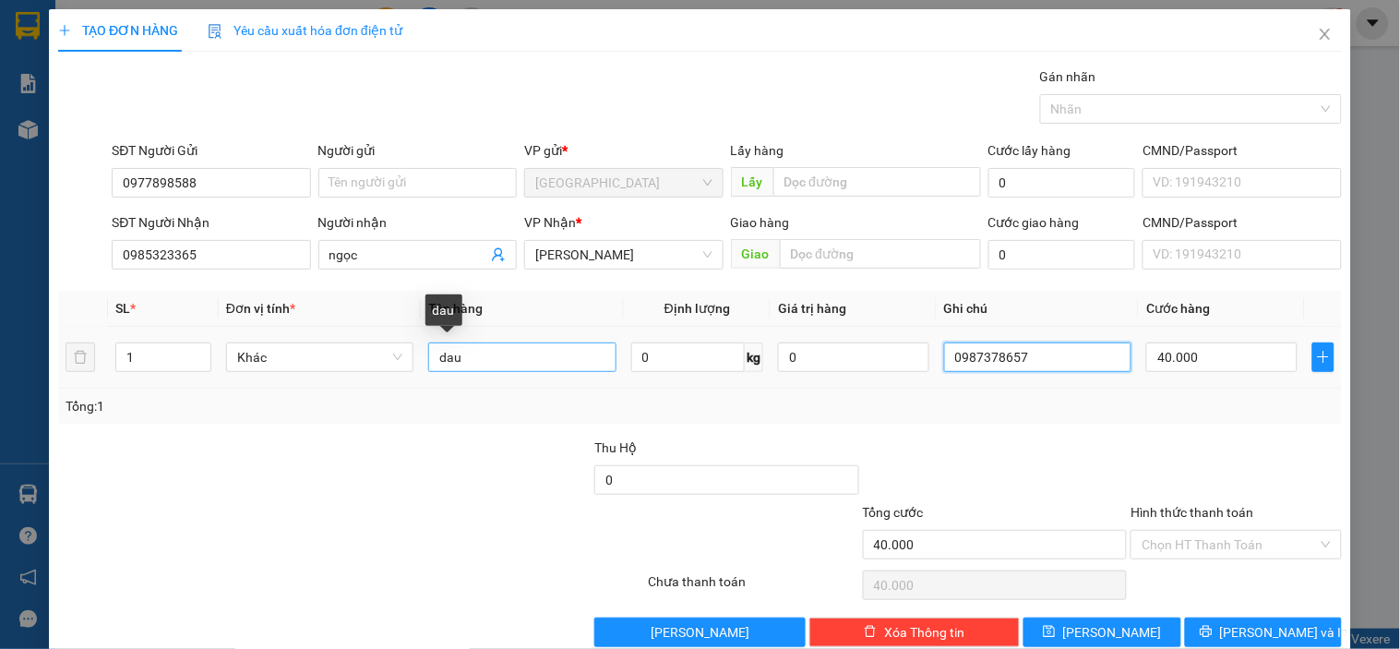 The width and height of the screenshot is (1400, 649). Describe the element at coordinates (924, 632) in the screenshot. I see `span: Xóa Thông tin` at that location.